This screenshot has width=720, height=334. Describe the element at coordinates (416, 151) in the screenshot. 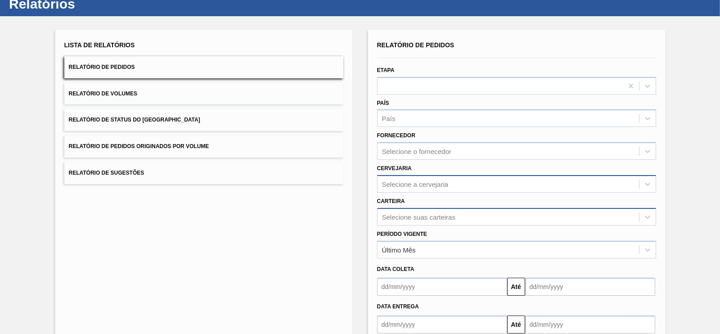

I see `div: Selecione o fornecedor` at that location.